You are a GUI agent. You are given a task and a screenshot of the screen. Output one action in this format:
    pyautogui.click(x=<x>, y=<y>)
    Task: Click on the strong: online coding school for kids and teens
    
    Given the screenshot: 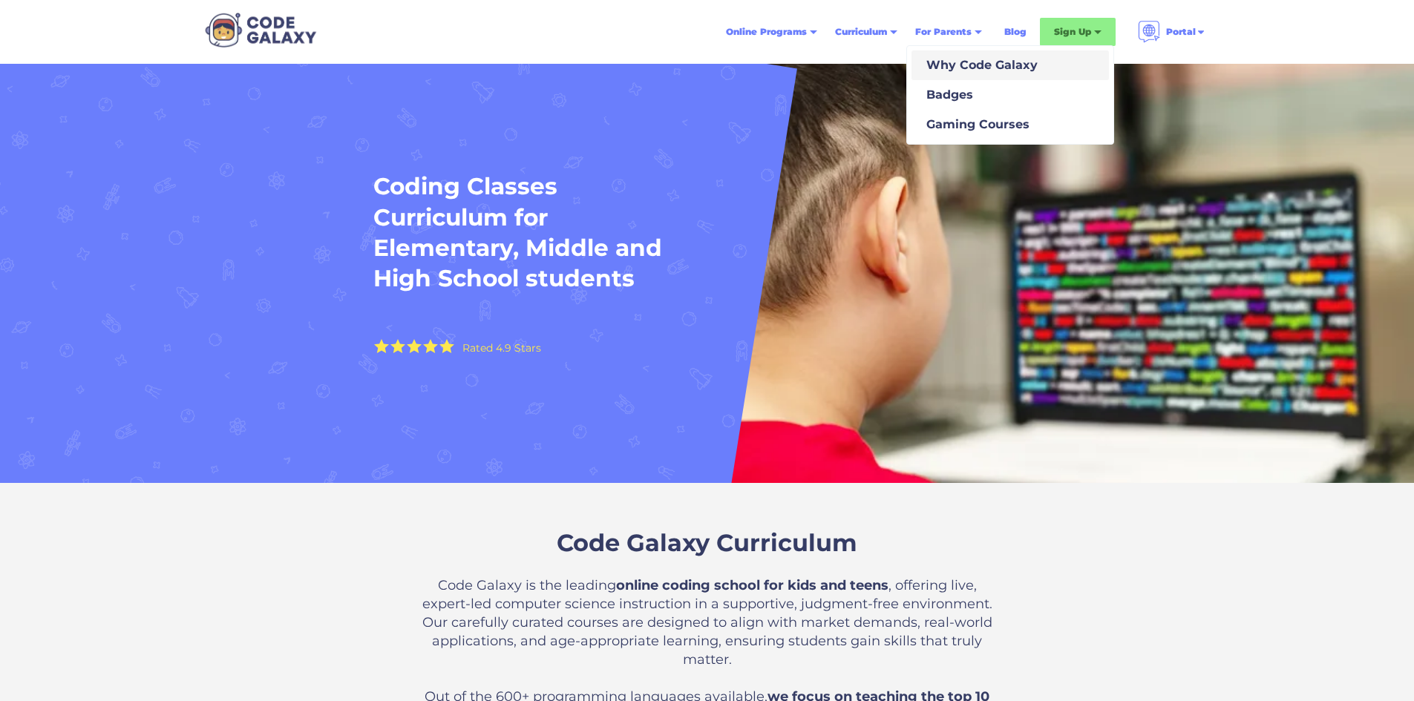 What is the action you would take?
    pyautogui.click(x=752, y=585)
    